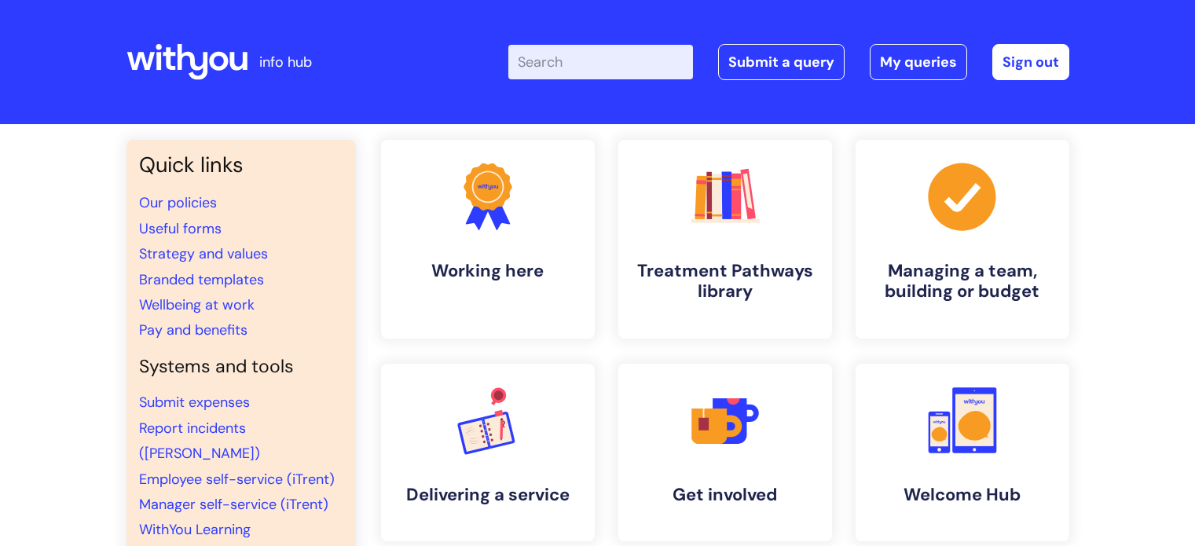 The height and width of the screenshot is (546, 1195). What do you see at coordinates (963, 239) in the screenshot?
I see `a: Managing a team, building or budget` at bounding box center [963, 239].